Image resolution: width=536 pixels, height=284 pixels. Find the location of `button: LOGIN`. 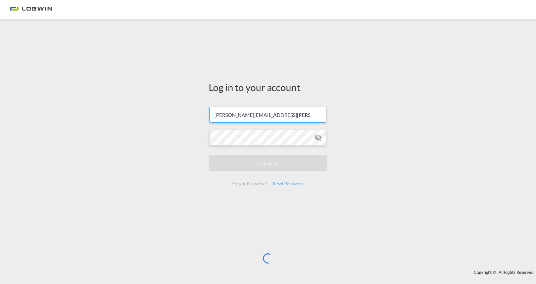

button: LOGIN is located at coordinates (268, 163).